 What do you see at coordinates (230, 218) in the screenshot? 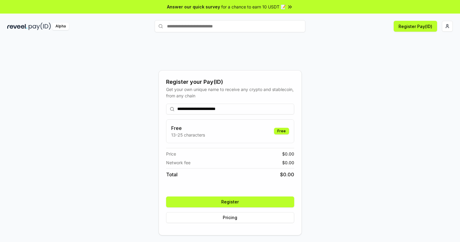
I see `button: Pricing` at bounding box center [230, 218].